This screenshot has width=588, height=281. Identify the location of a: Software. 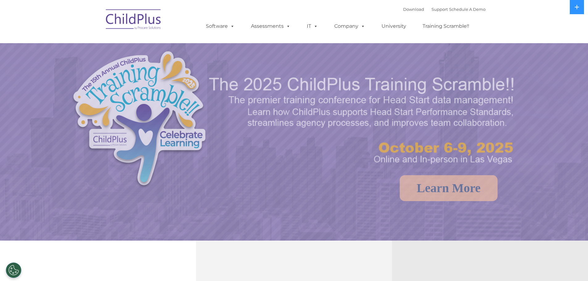
(220, 26).